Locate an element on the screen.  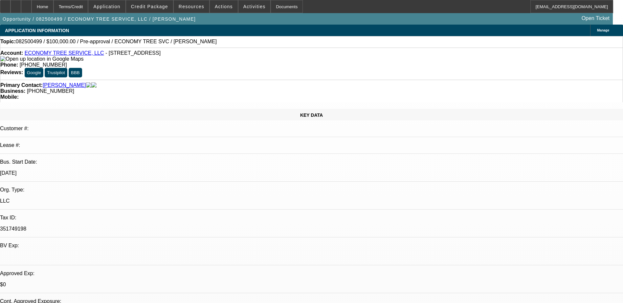
button: Trustpilot is located at coordinates (56, 73).